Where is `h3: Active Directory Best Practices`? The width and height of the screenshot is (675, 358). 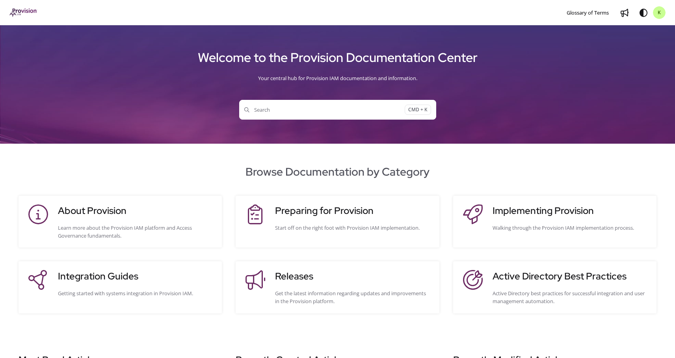
h3: Active Directory Best Practices is located at coordinates (571, 276).